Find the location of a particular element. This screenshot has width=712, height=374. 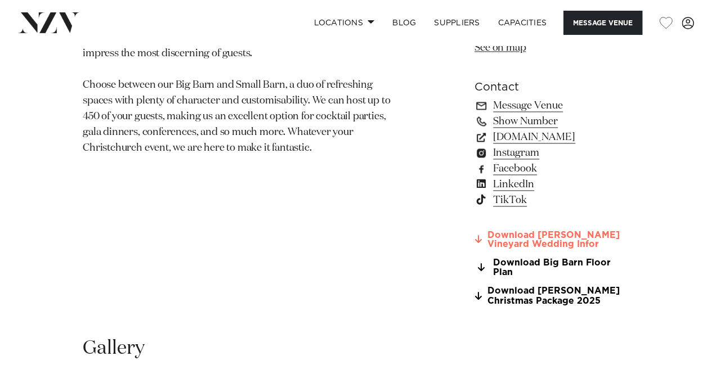

a: Facebook is located at coordinates (552, 169).